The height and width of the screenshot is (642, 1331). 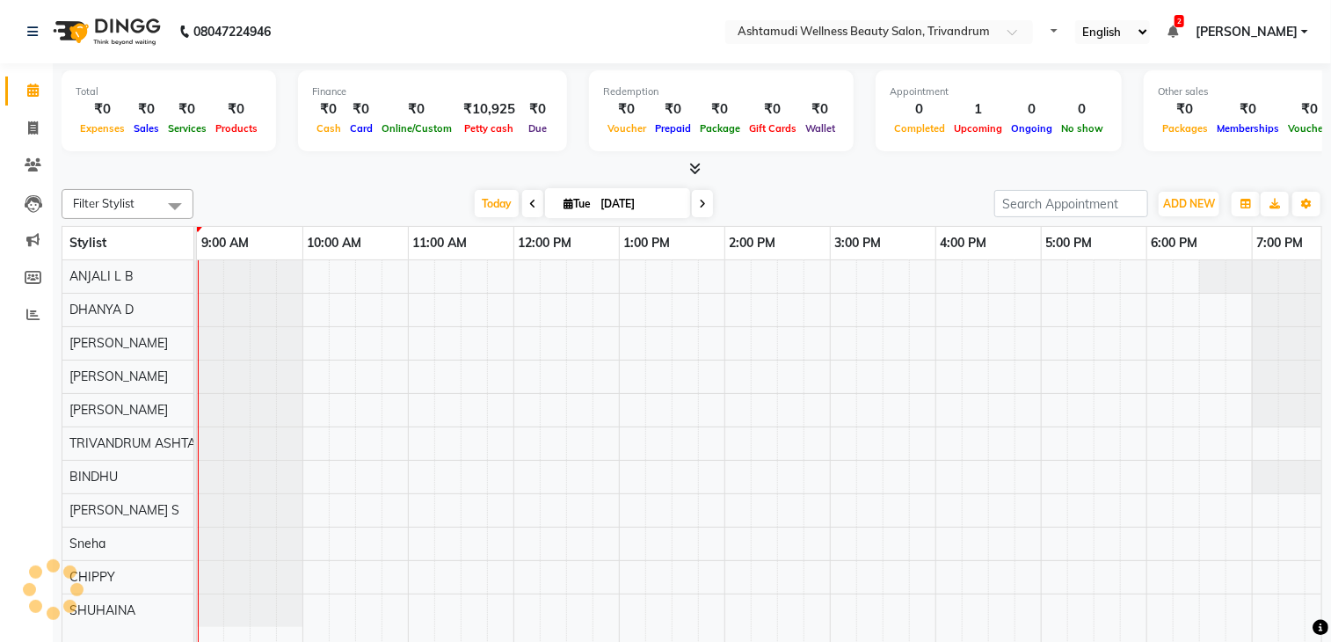 I want to click on a: 7:00 PM, so click(x=1280, y=243).